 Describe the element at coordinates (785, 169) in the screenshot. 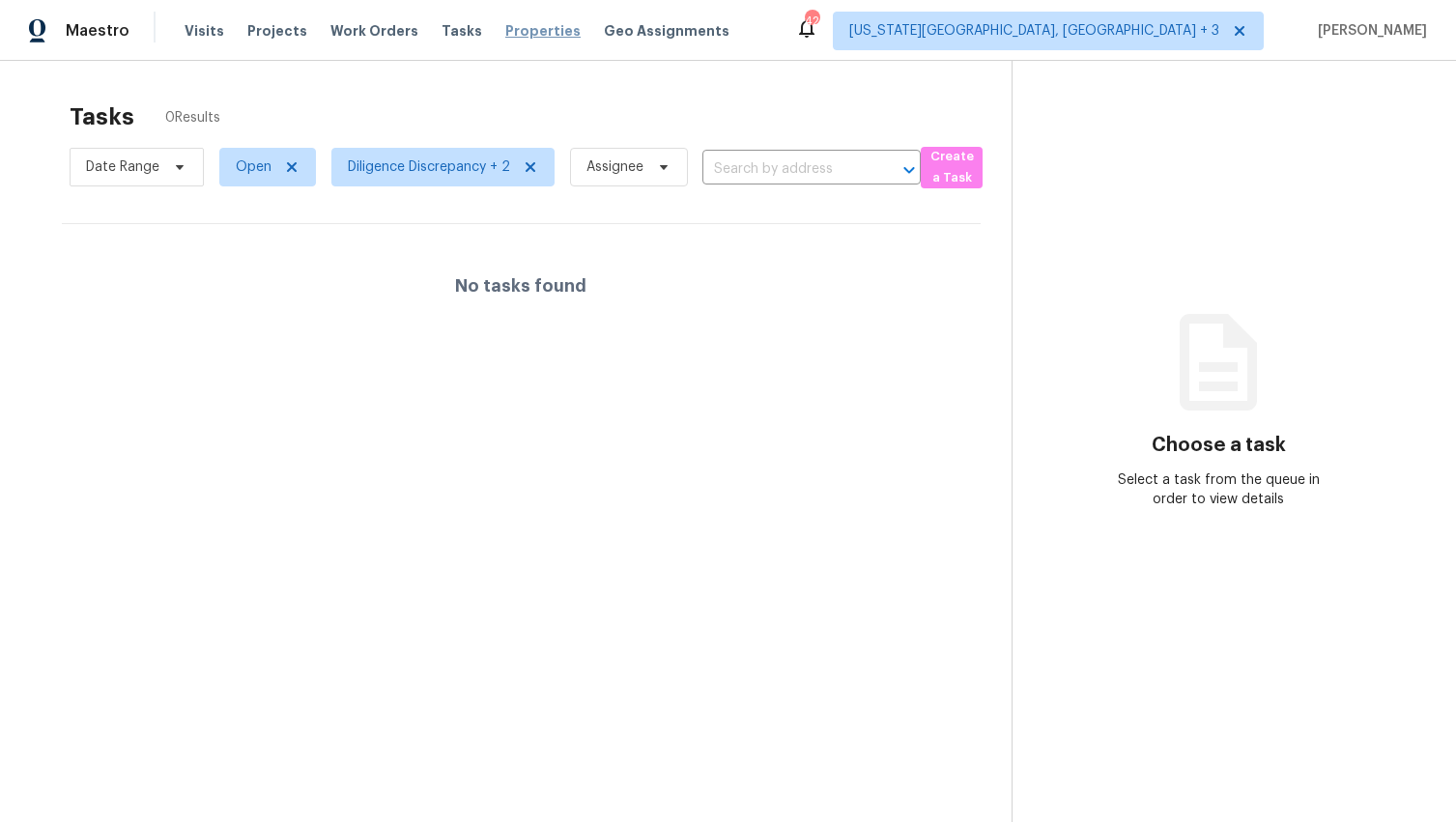

I see `input: Search by address` at that location.